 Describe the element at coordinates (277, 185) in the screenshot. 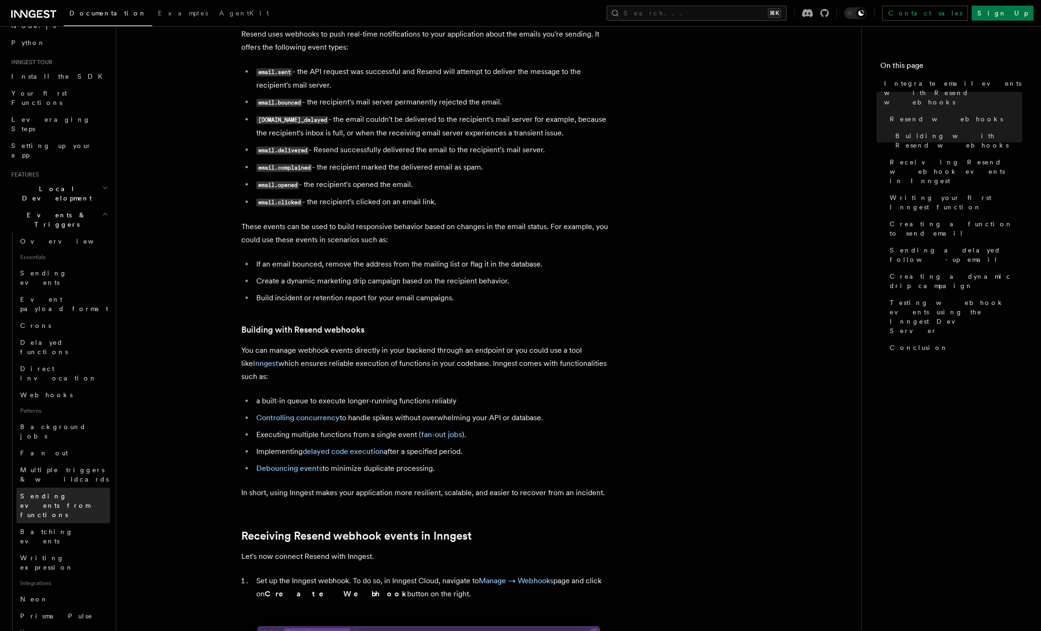

I see `code: email.opened` at that location.